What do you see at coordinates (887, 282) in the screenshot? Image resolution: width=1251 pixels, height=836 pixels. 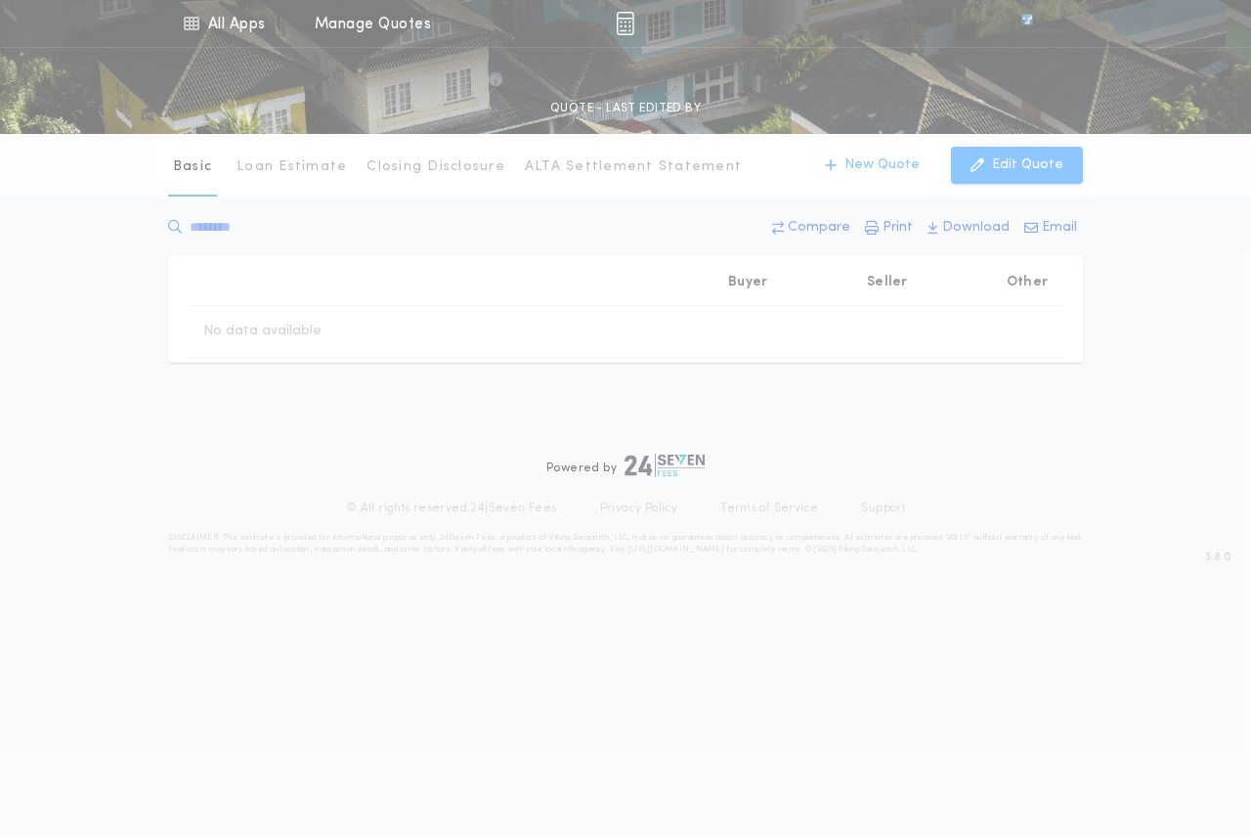 I see `p: Seller` at bounding box center [887, 282].